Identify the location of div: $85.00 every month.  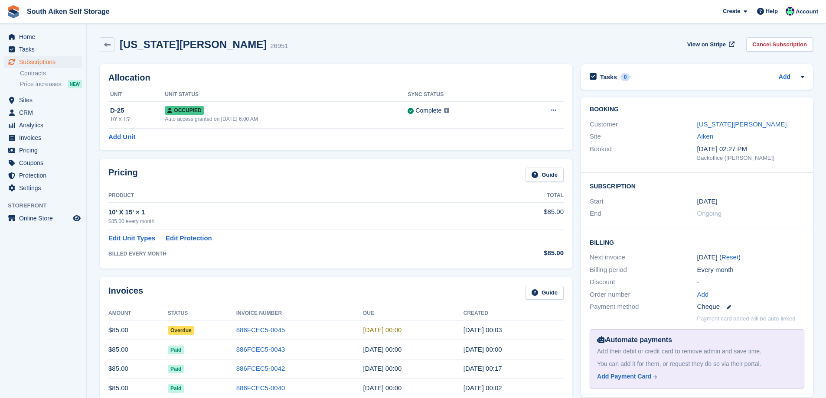
(299, 221).